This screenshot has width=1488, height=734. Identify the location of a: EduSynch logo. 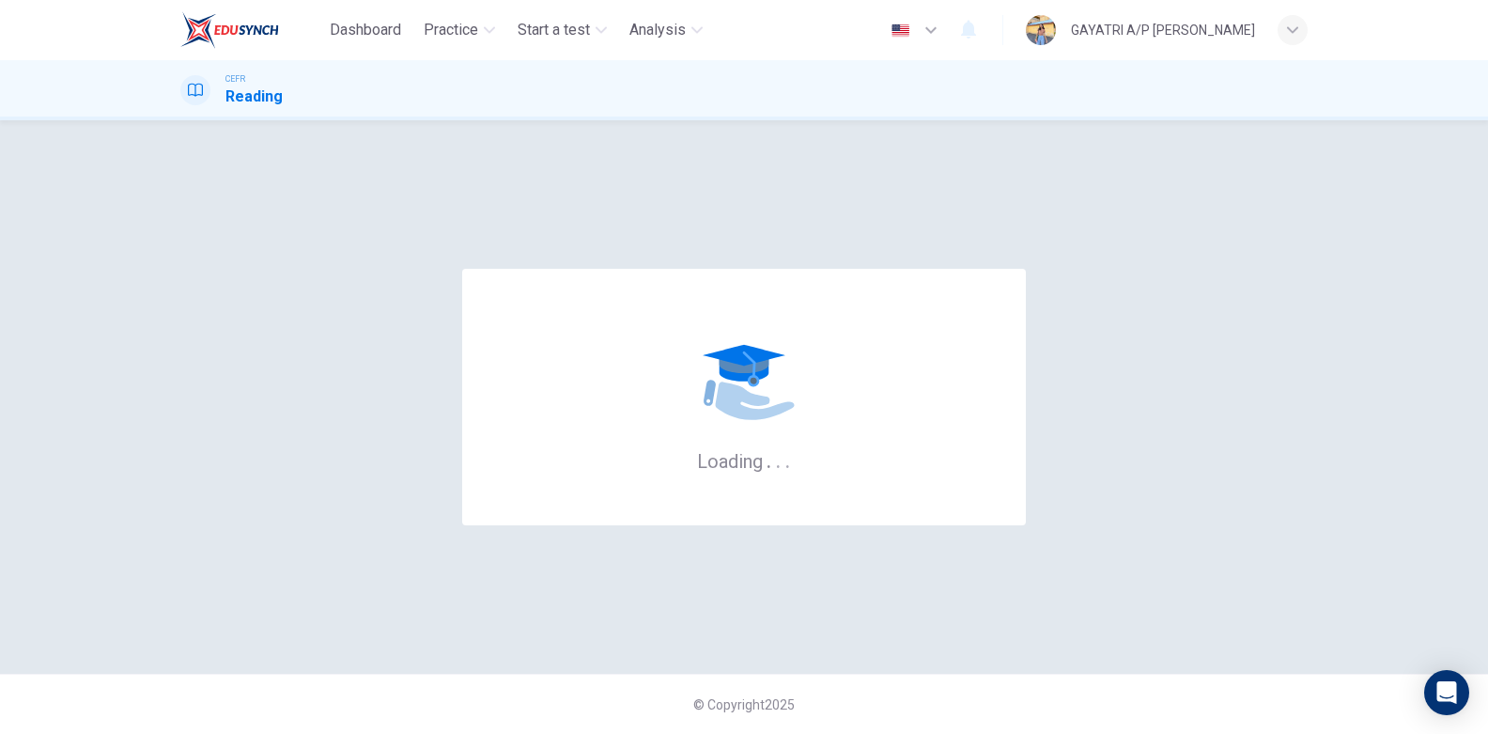
(251, 30).